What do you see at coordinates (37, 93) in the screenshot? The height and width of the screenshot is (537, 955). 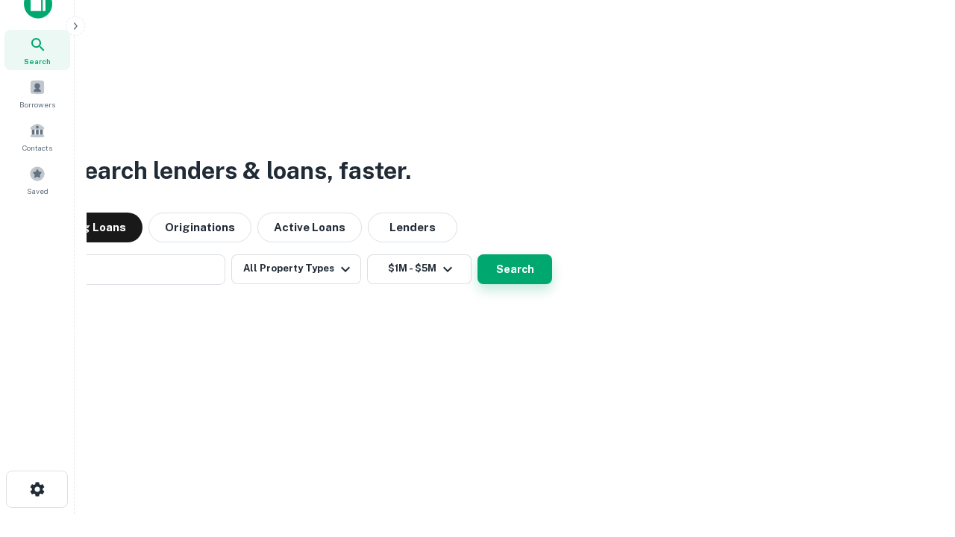 I see `div: Borrowers` at bounding box center [37, 93].